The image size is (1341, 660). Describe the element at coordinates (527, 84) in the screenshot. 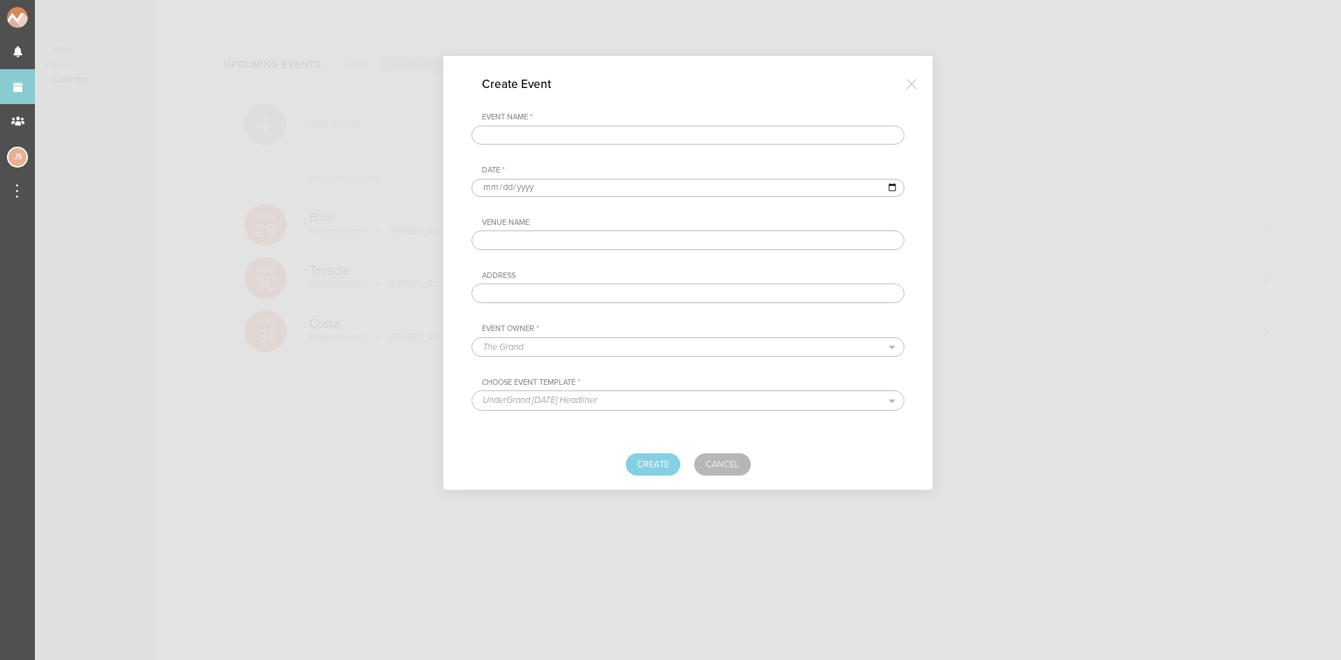

I see `h4: Create Event` at that location.